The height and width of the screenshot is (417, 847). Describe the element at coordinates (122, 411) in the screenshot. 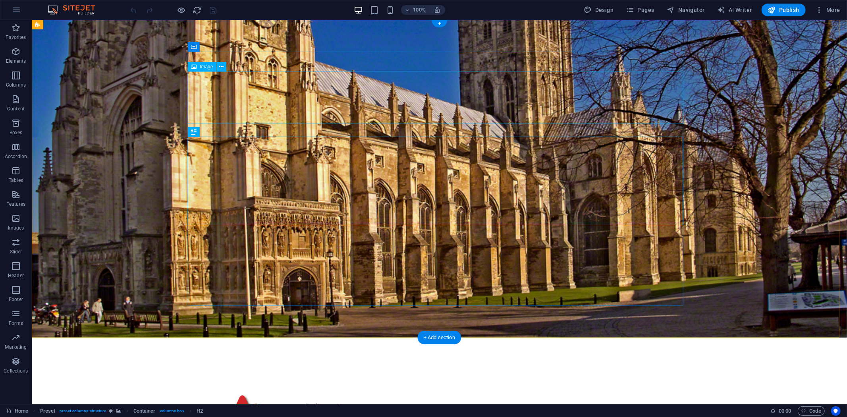

I see `nav: breadcrumb` at that location.